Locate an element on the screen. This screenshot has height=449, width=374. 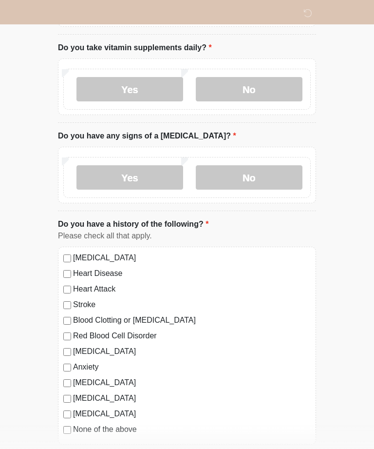
input: Anxiety is located at coordinates (67, 367).